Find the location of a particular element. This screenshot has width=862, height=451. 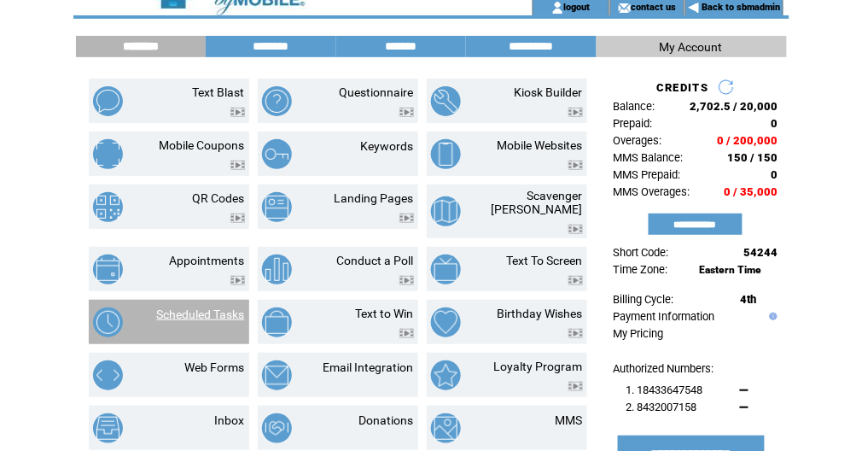

img: qr-codes.png is located at coordinates (108, 207).